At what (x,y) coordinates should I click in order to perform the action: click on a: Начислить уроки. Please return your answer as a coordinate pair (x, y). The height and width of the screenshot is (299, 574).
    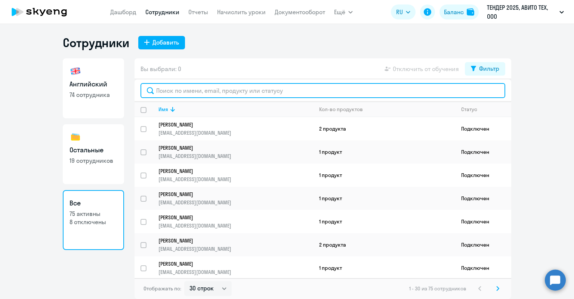
    Looking at the image, I should click on (242, 12).